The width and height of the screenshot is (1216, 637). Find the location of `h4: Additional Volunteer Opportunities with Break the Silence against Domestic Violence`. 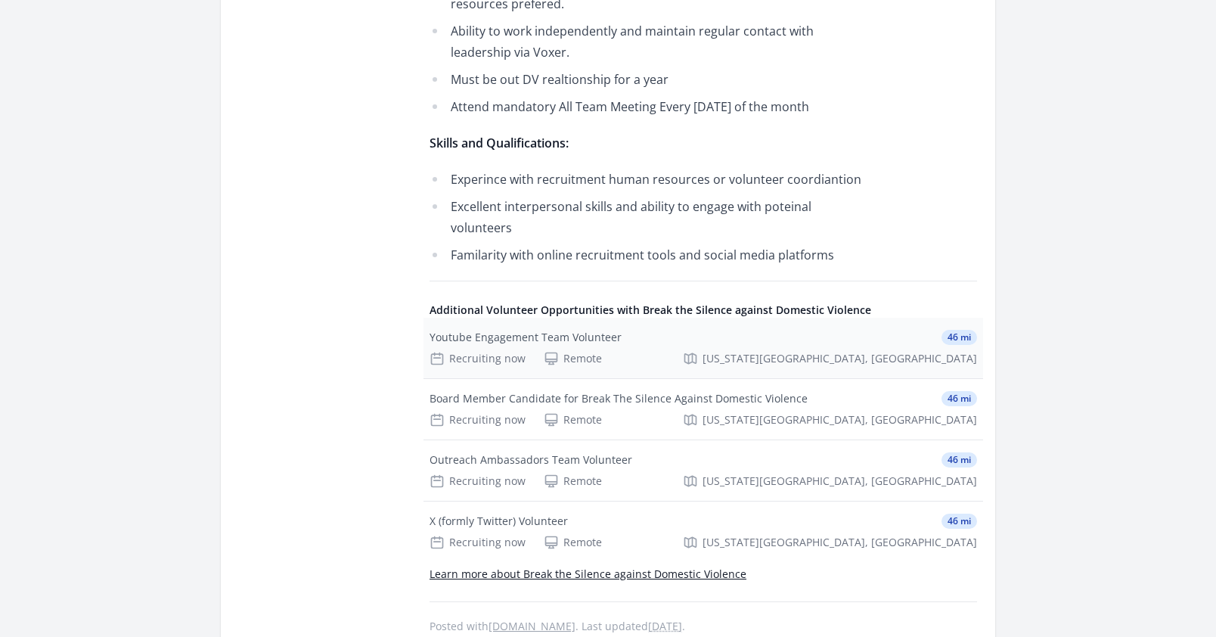

h4: Additional Volunteer Opportunities with Break the Silence against Domestic Violence is located at coordinates (703, 310).